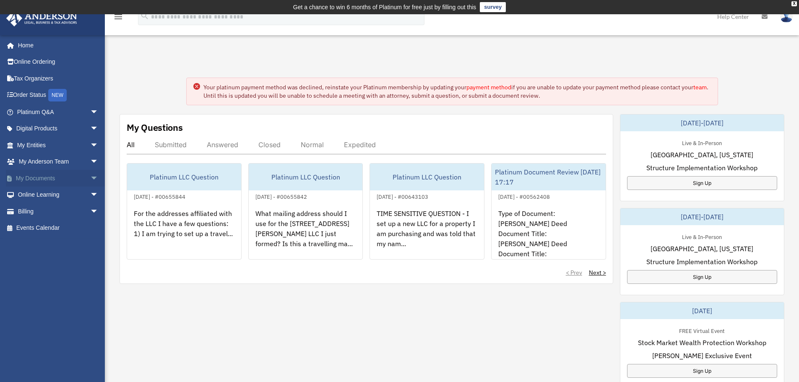 Image resolution: width=799 pixels, height=382 pixels. What do you see at coordinates (145, 16) in the screenshot?
I see `i: search` at bounding box center [145, 16].